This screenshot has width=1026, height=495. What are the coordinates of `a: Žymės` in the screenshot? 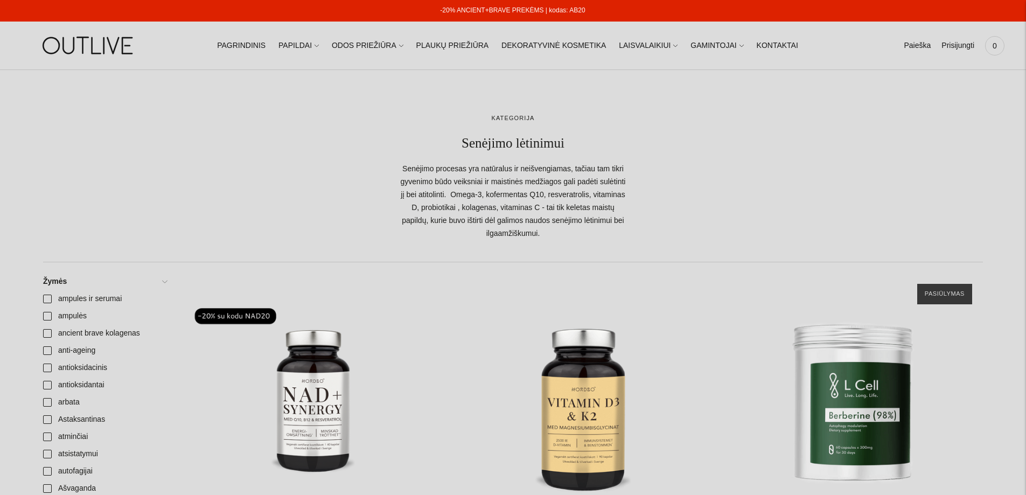 It's located at (104, 282).